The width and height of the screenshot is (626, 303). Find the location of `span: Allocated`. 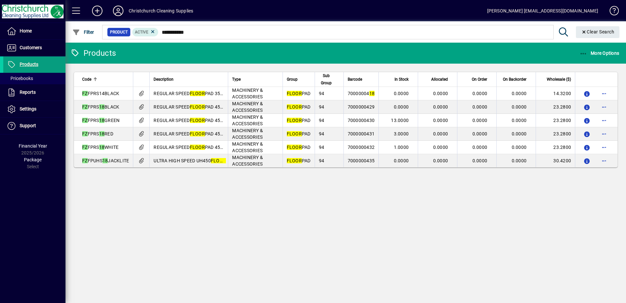

span: Allocated is located at coordinates (440, 79).